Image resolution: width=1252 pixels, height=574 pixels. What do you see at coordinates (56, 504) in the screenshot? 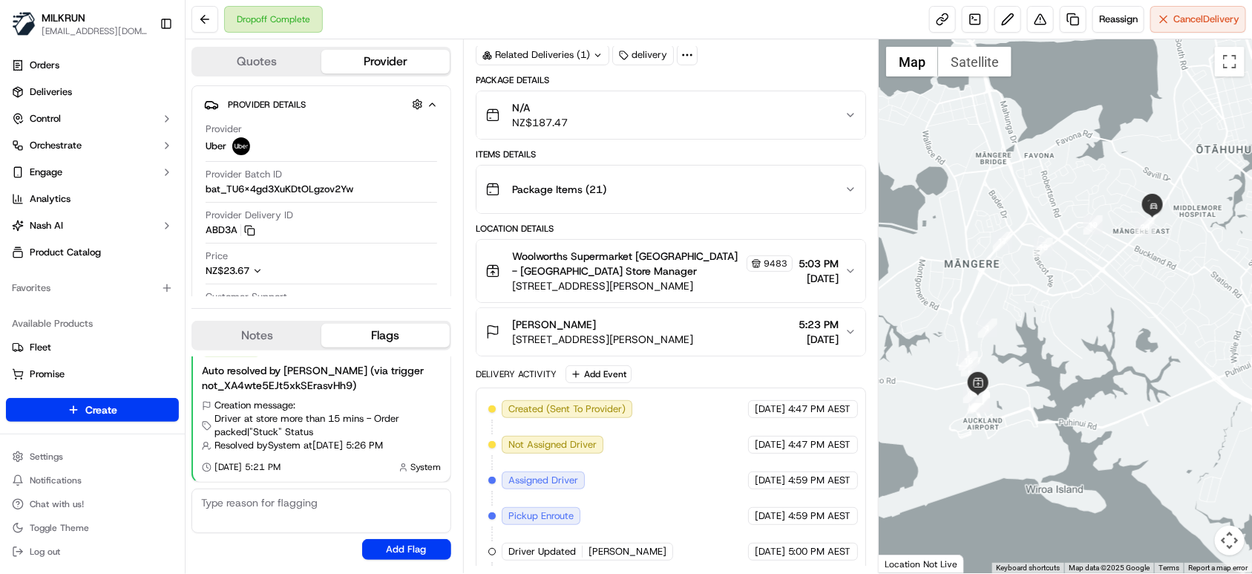
I see `span: Chat with us!` at bounding box center [56, 504].